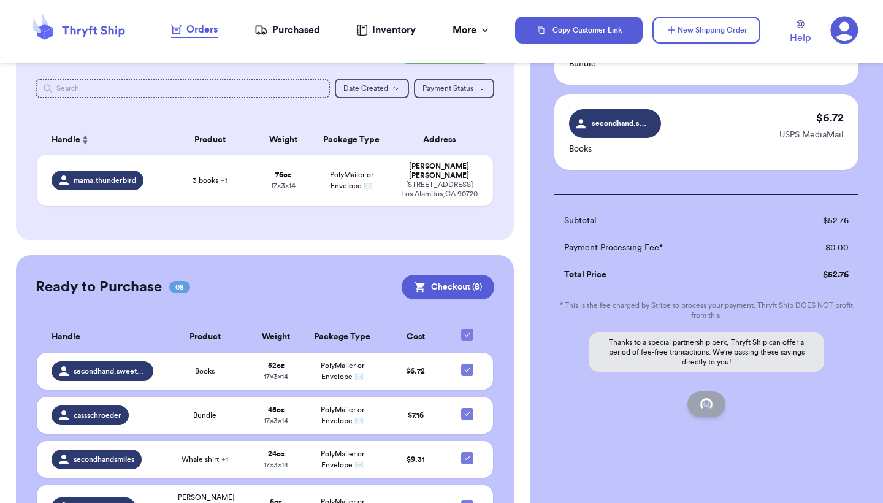  I want to click on span: Bundle, so click(205, 415).